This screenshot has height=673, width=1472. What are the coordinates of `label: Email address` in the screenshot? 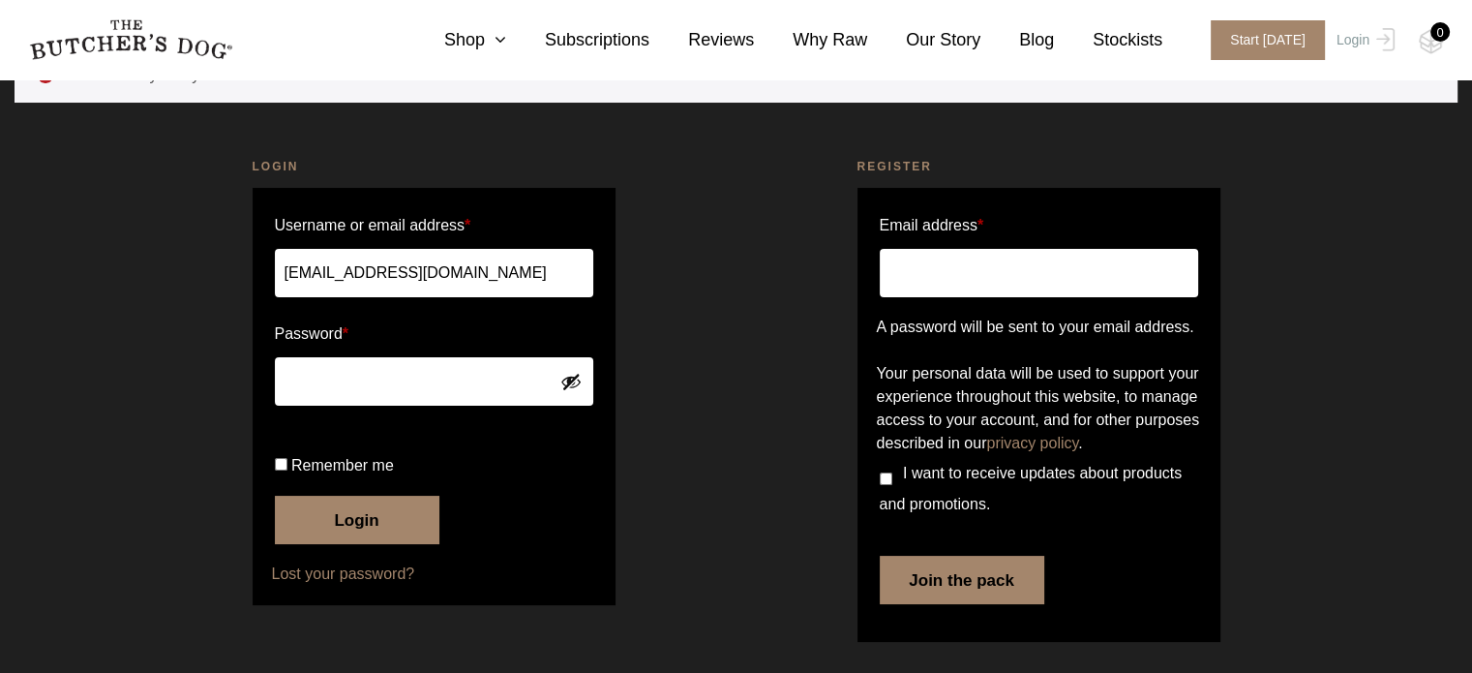 It's located at (932, 226).